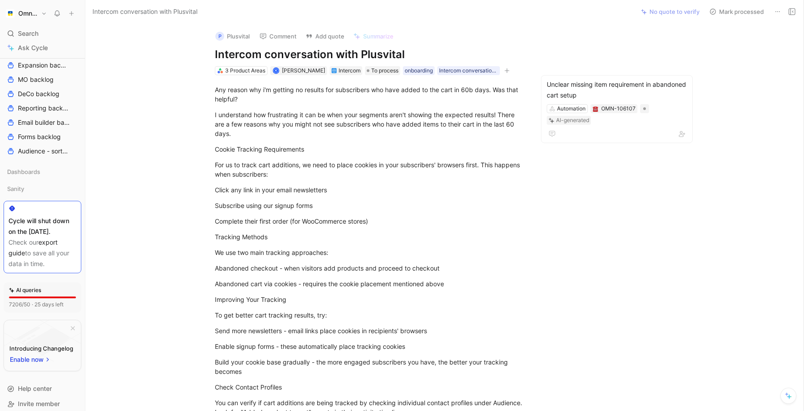 This screenshot has width=804, height=411. Describe the element at coordinates (325, 36) in the screenshot. I see `button: Add quote` at that location.